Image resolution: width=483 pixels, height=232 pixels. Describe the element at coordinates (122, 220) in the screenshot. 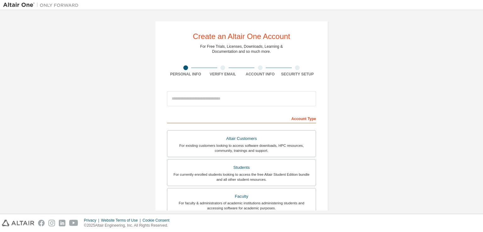

I see `div: Website Terms of Use` at that location.